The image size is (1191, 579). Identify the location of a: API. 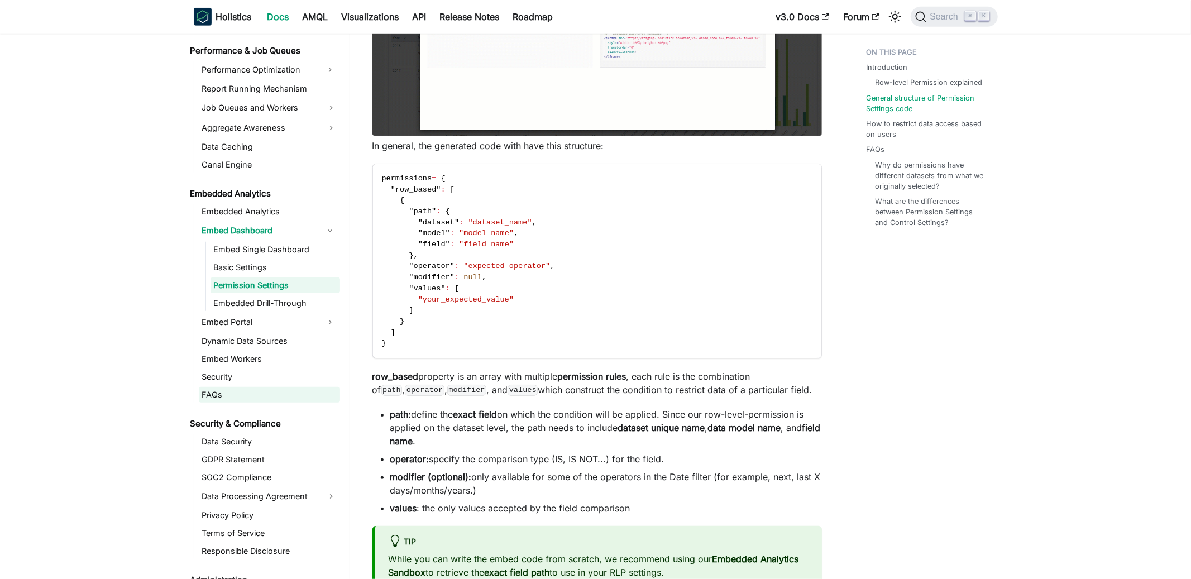
(419, 17).